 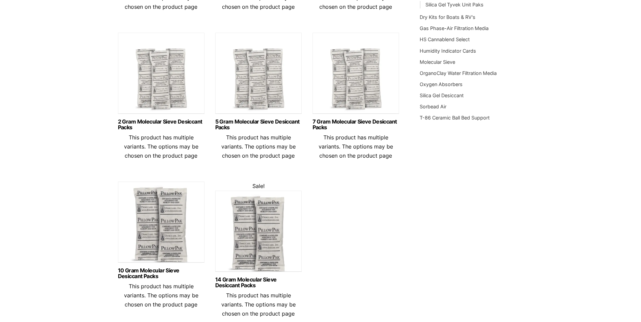 I want to click on a: 14 Gram Molecular Sieve Desiccant Packs, so click(x=259, y=283).